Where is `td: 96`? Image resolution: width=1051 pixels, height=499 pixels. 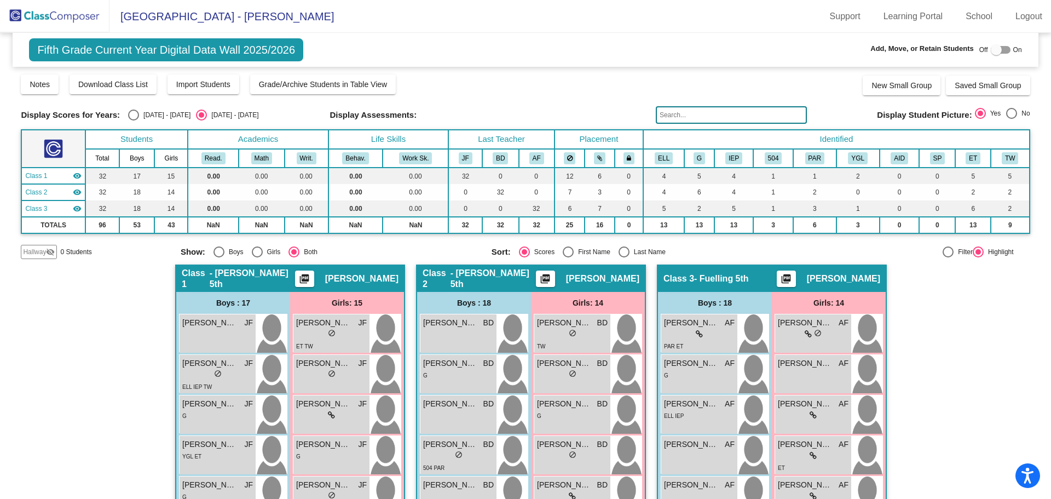
td: 96 is located at coordinates (102, 225).